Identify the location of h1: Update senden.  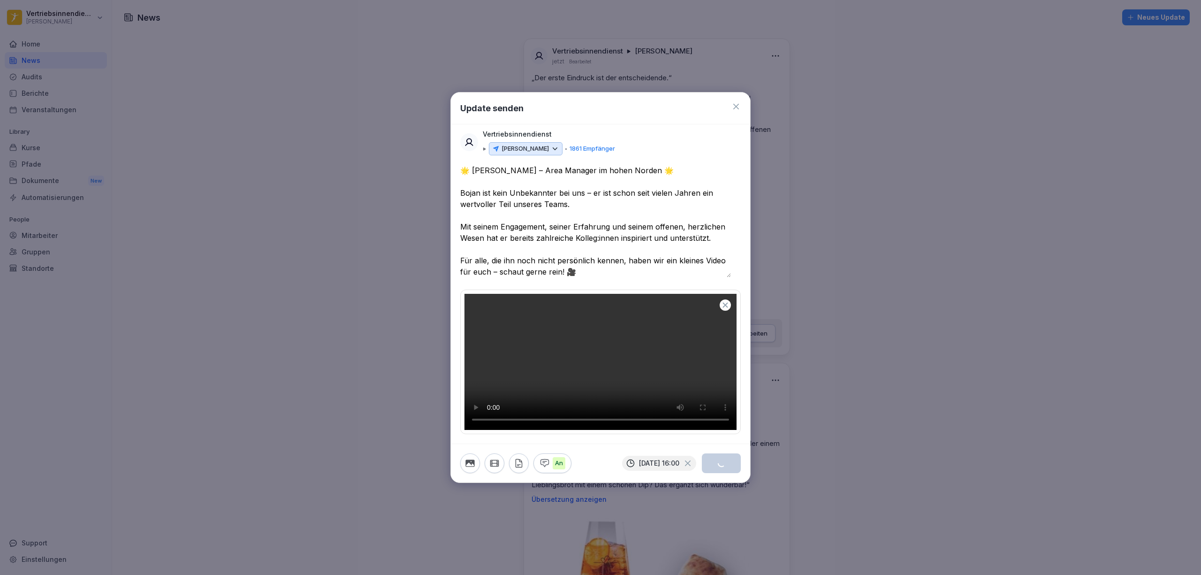
(492, 108).